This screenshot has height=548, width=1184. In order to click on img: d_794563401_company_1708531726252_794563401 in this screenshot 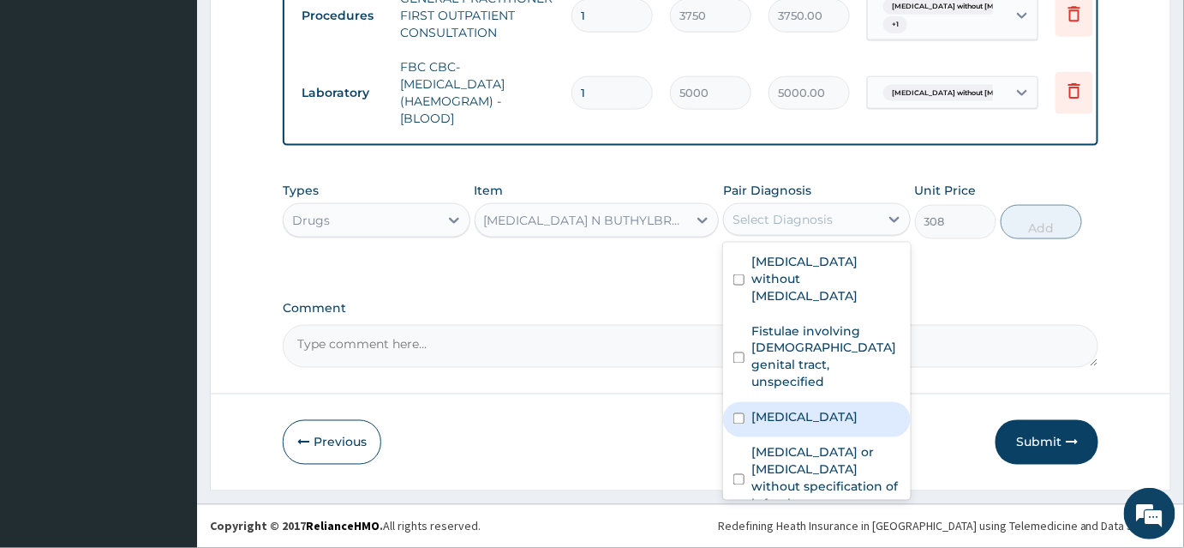, I will do `click(51, 107)`.